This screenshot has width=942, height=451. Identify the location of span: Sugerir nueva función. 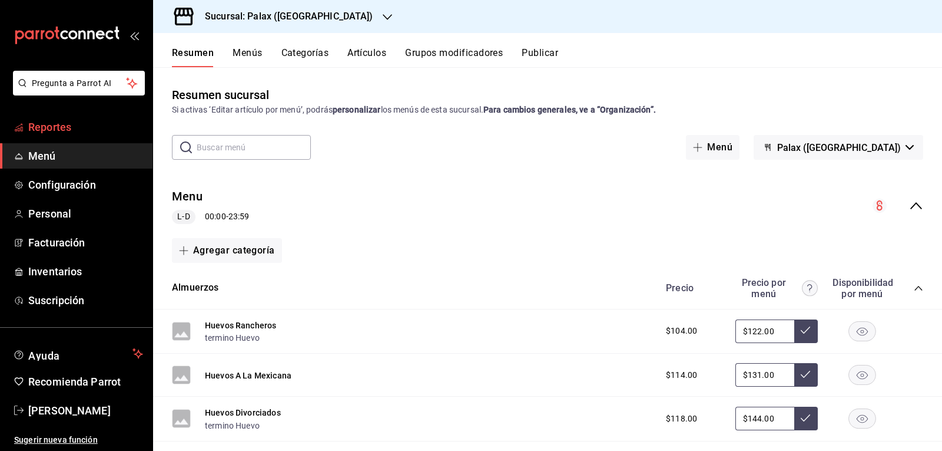
(78, 439).